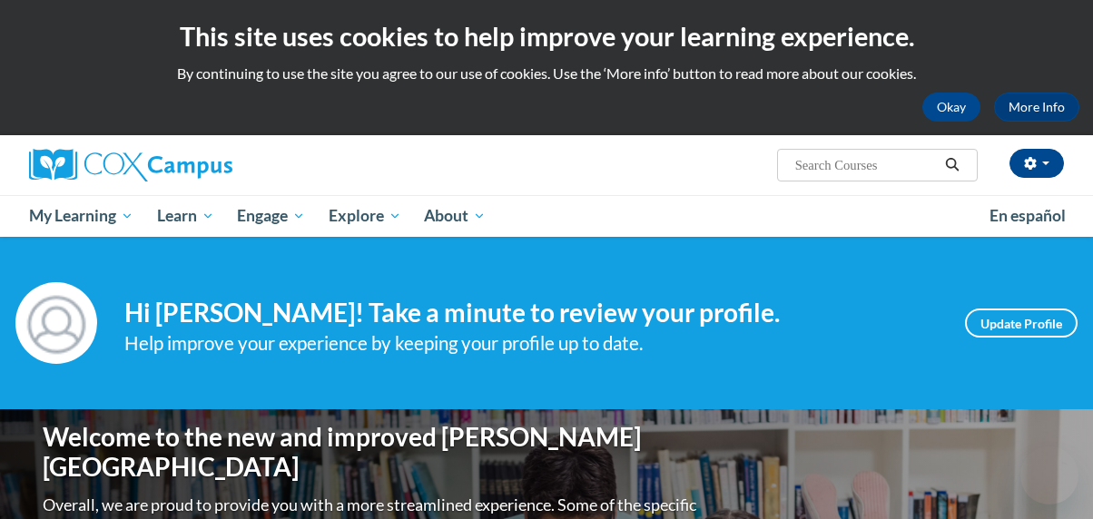  I want to click on span: My Learning, so click(81, 216).